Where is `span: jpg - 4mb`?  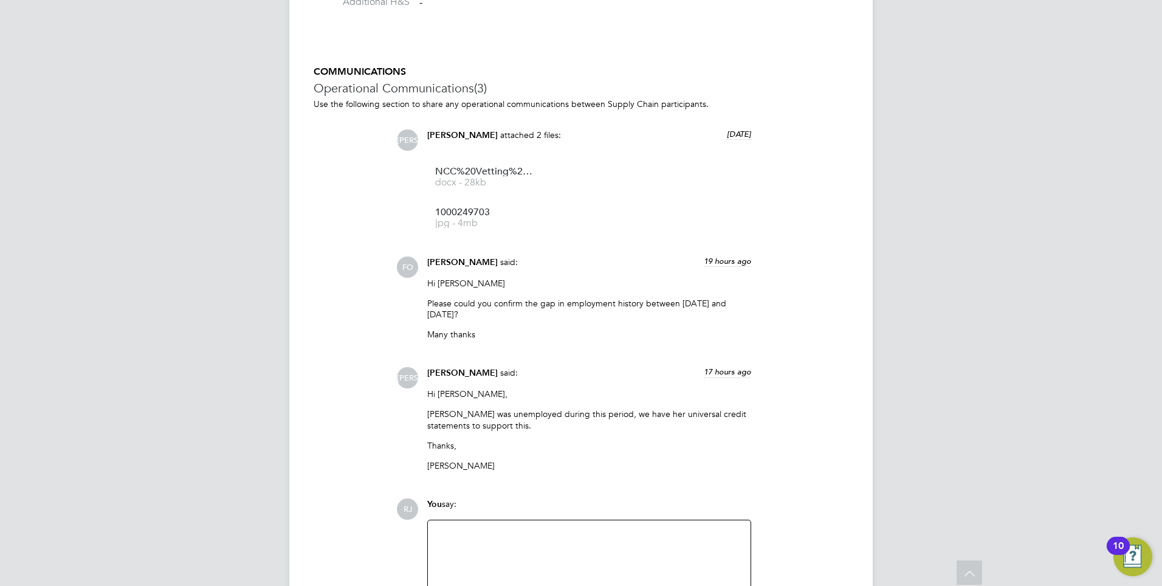
span: jpg - 4mb is located at coordinates (484, 223).